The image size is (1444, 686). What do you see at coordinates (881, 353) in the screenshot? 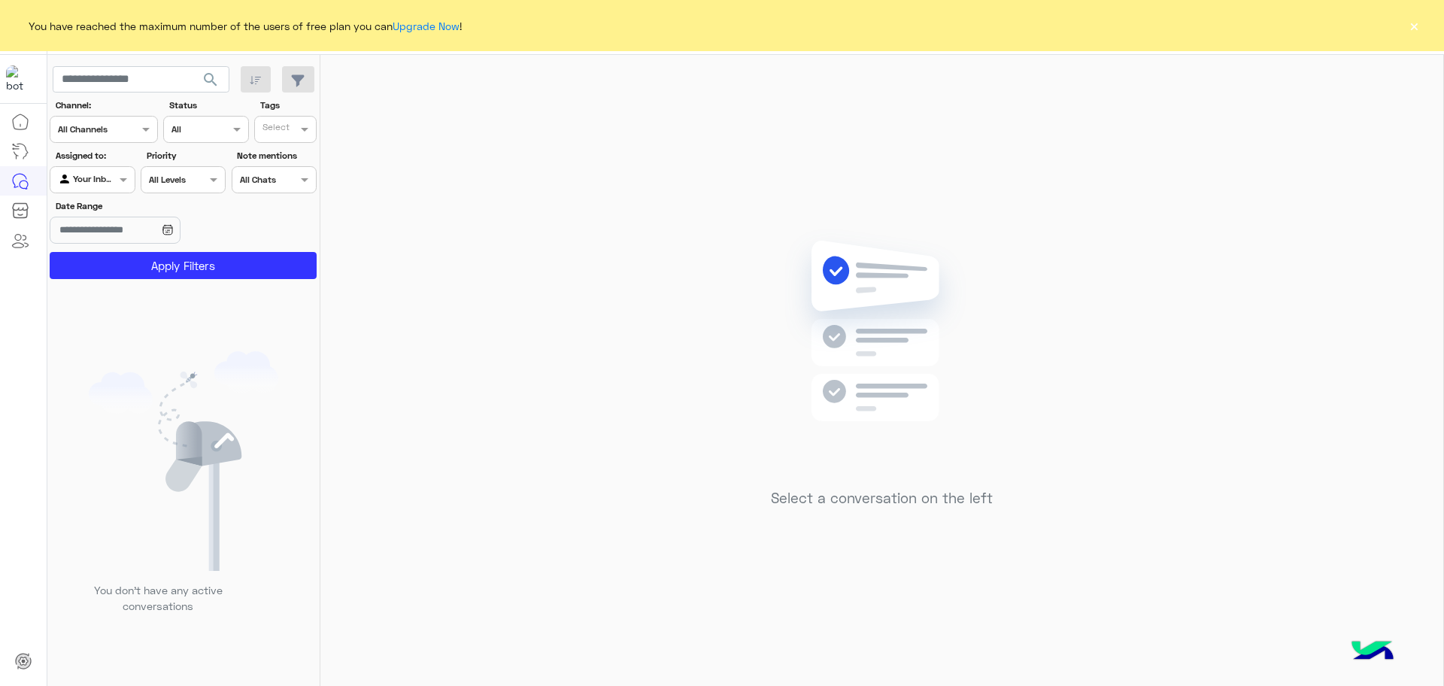
I see `img: no messages` at bounding box center [881, 353].